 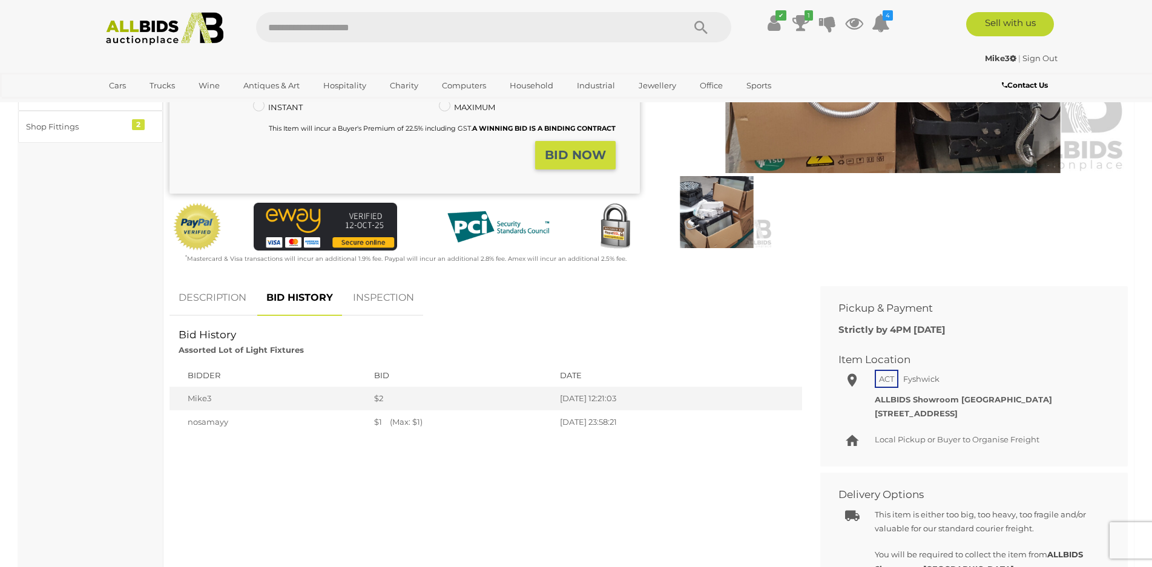 I want to click on a: Wine, so click(x=209, y=85).